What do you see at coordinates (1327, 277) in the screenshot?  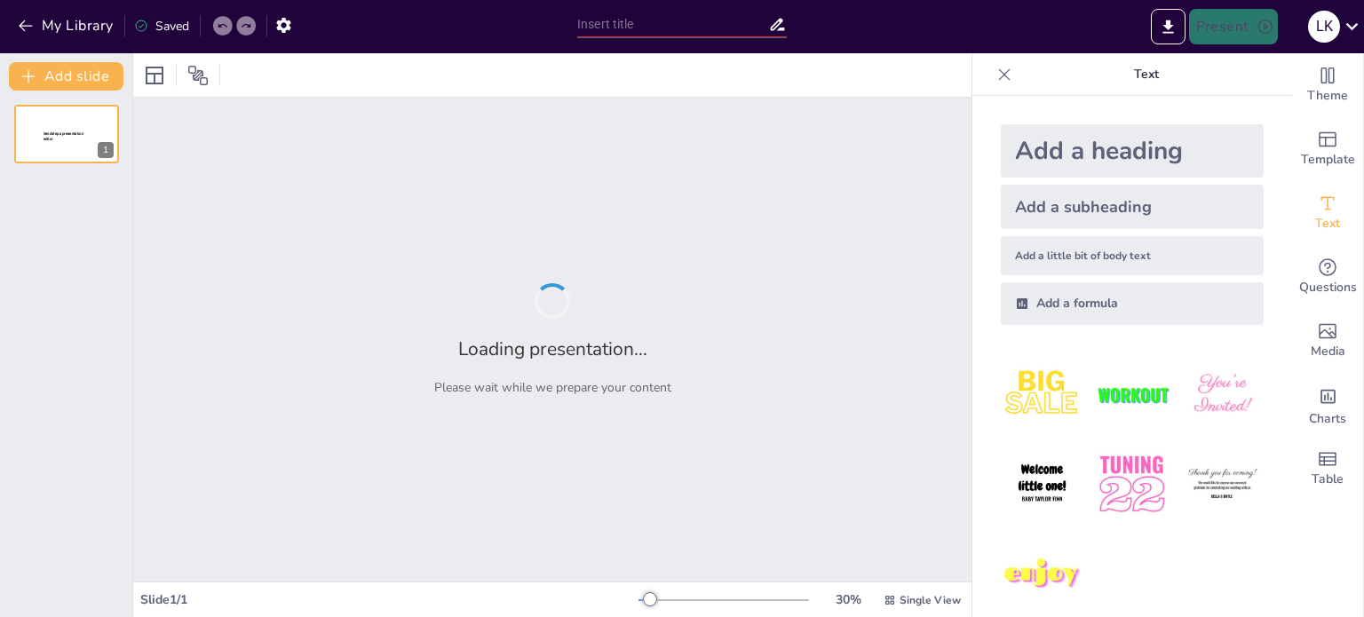 I see `div: Get real-time input from your audience` at bounding box center [1327, 277].